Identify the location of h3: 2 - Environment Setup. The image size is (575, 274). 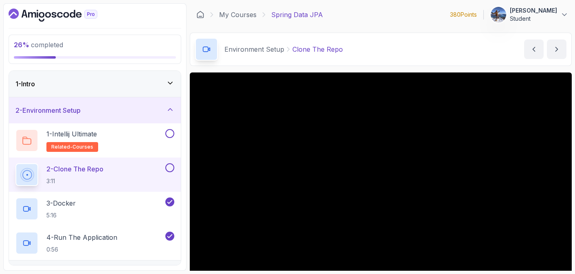
(48, 110).